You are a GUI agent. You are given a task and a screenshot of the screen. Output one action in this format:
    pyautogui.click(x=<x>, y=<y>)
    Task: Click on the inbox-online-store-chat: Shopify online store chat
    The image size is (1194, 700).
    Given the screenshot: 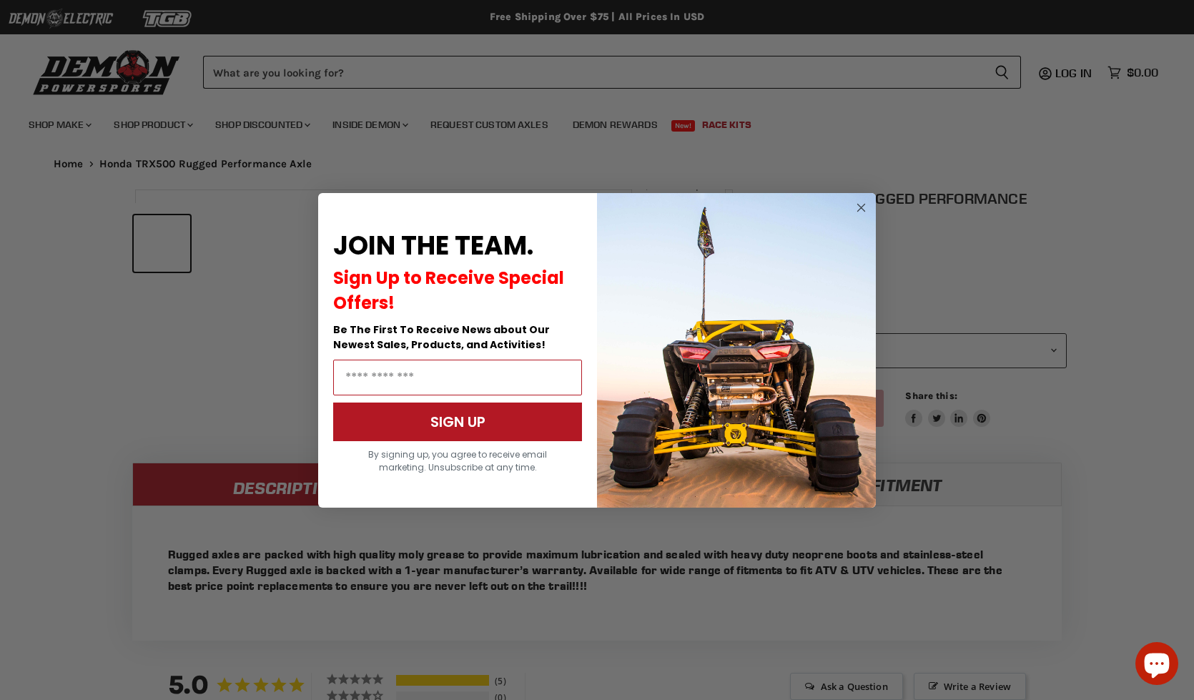 What is the action you would take?
    pyautogui.click(x=1156, y=665)
    